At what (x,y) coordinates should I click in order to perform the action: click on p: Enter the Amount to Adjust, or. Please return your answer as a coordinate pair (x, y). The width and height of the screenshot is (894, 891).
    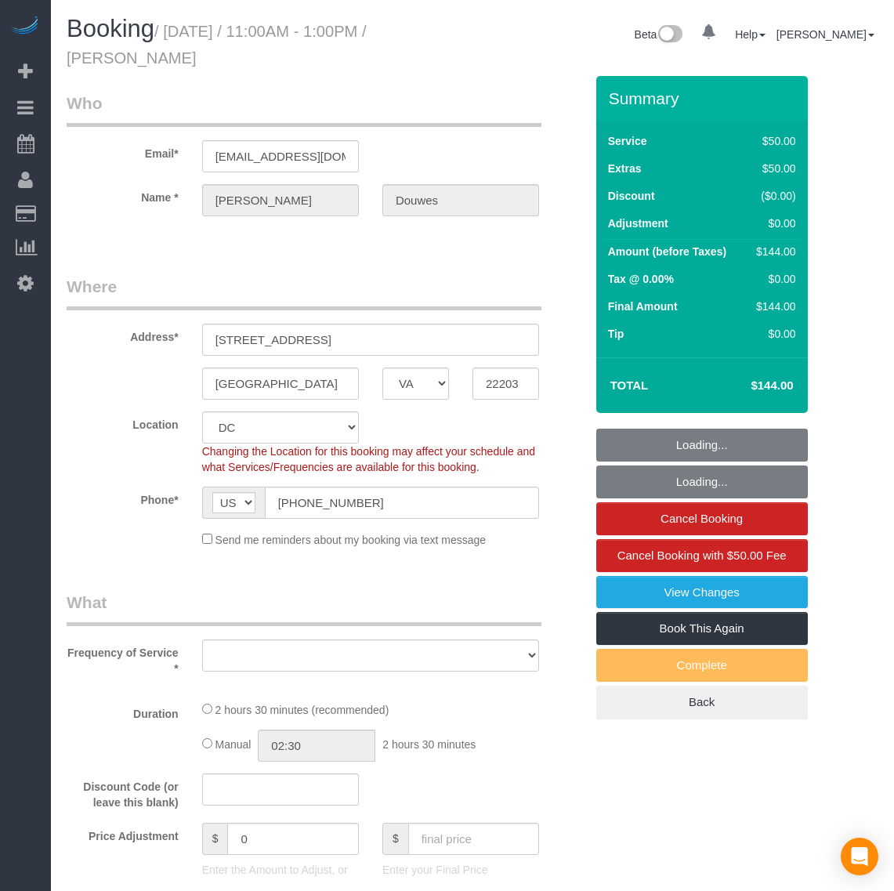
    Looking at the image, I should click on (281, 870).